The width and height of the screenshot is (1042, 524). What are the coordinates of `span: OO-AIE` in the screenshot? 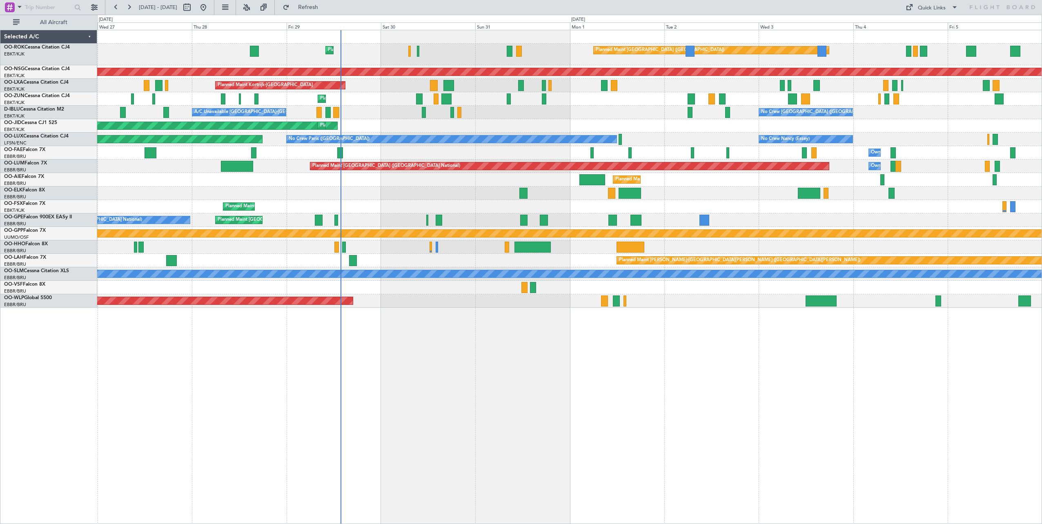 It's located at (13, 177).